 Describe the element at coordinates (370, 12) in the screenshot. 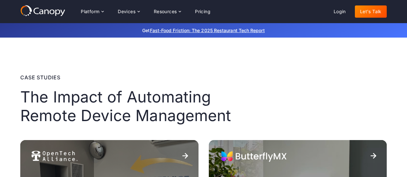

I see `a: Let's Talk` at that location.